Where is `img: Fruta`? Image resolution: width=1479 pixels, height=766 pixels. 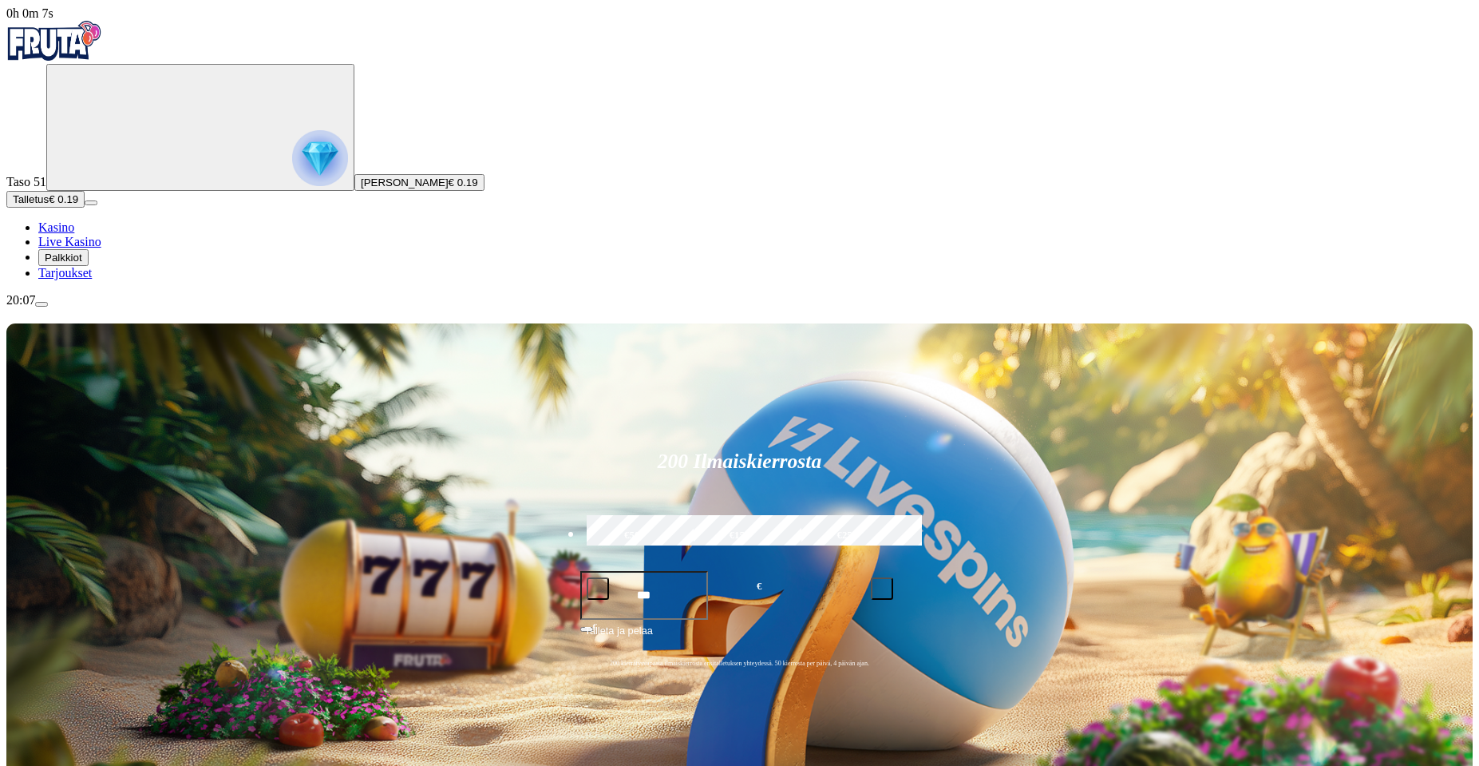
img: Fruta is located at coordinates (54, 41).